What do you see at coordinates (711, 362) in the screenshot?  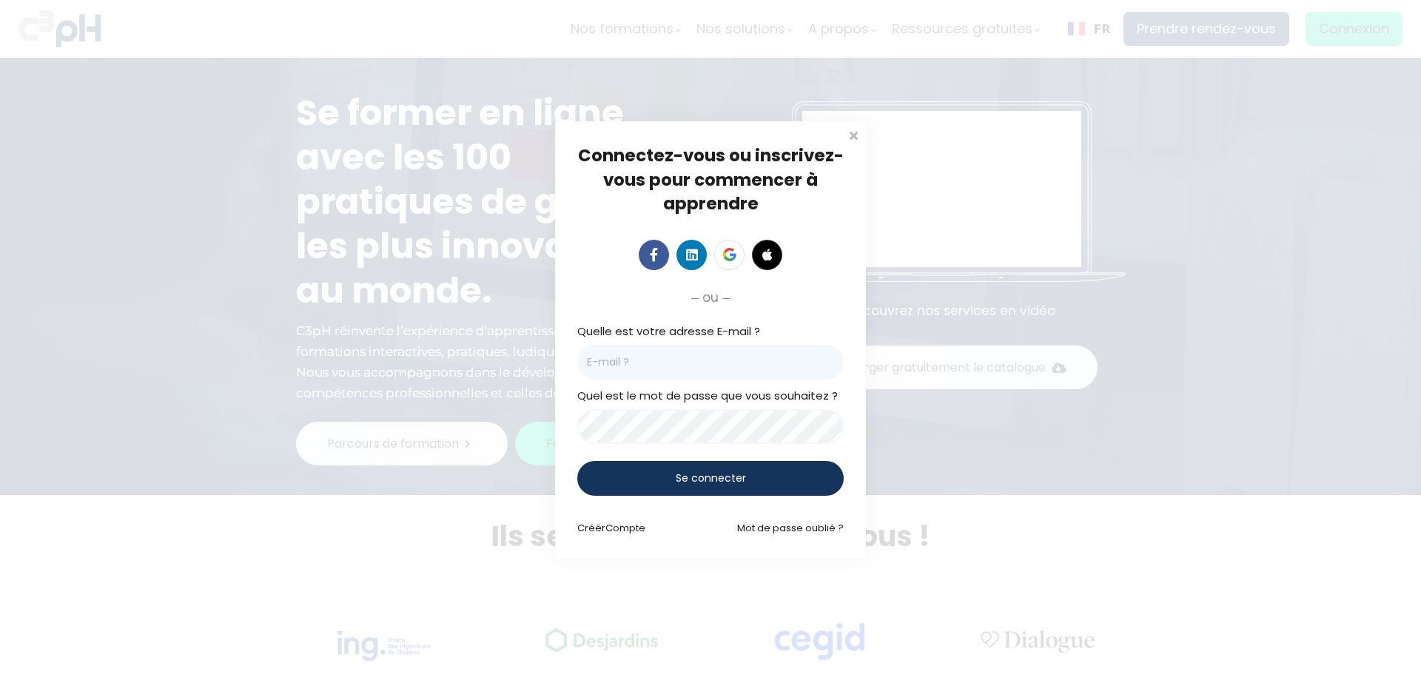 I see `input: E-mail ?` at bounding box center [711, 362].